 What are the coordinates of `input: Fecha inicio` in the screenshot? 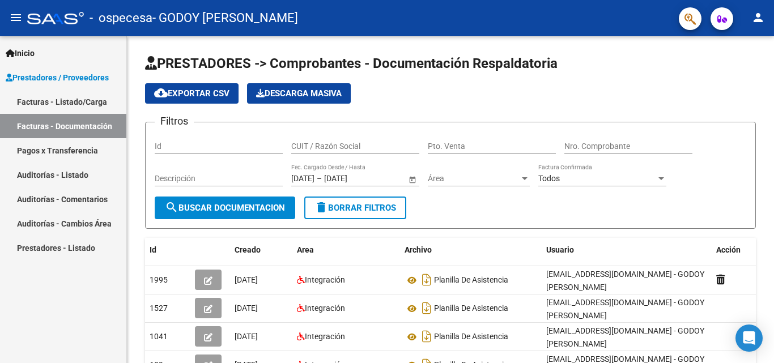 It's located at (303, 179).